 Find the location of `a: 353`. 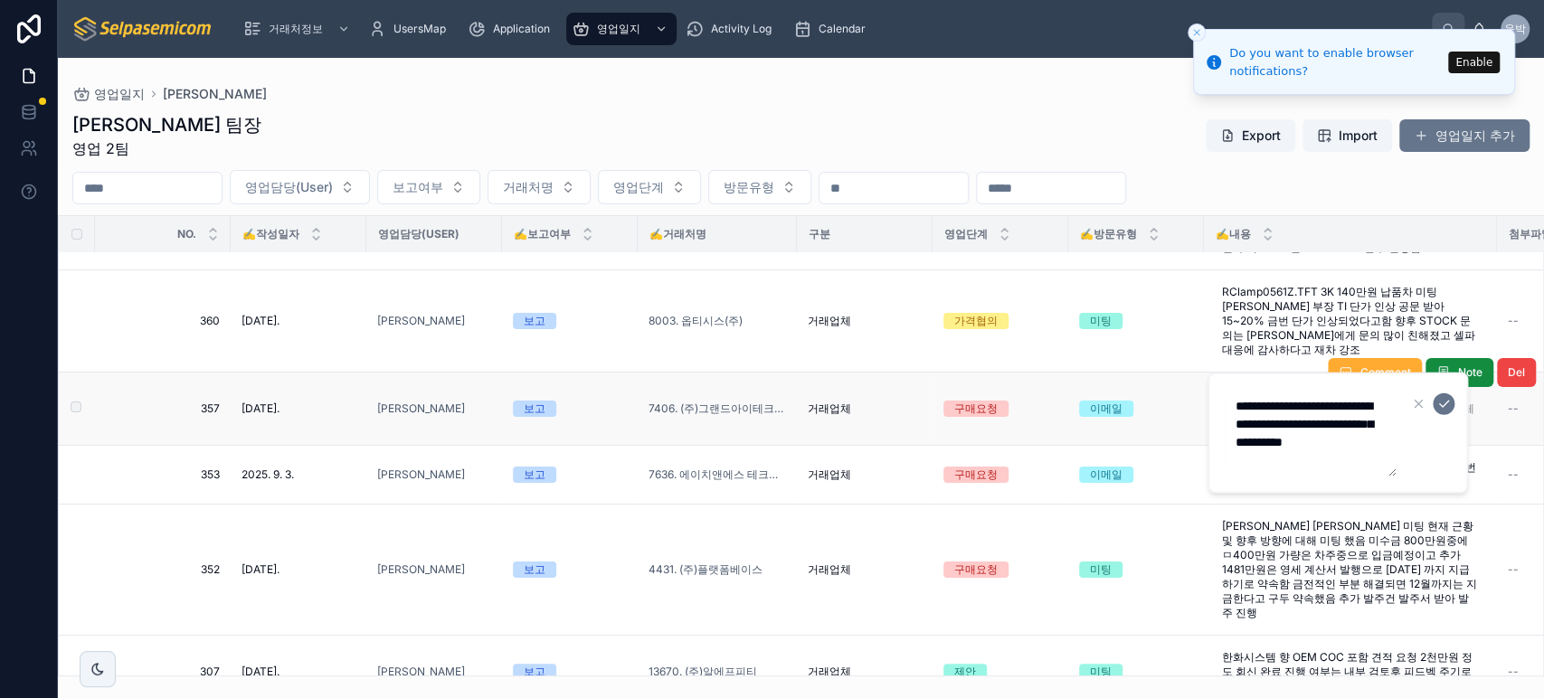

a: 353 is located at coordinates (168, 475).